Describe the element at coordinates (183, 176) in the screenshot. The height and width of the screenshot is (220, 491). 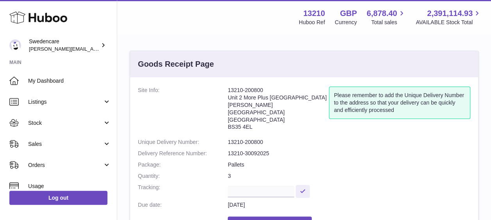
I see `dt: Quantity:` at that location.